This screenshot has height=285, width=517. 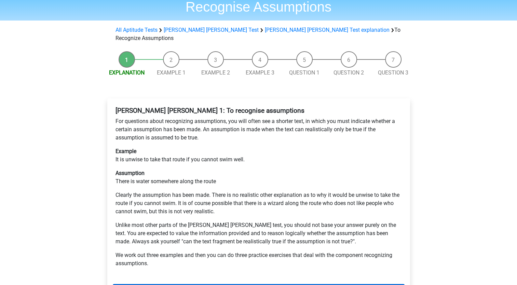 What do you see at coordinates (259, 34) in the screenshot?
I see `div: To Recognize Assumptions` at bounding box center [259, 34].